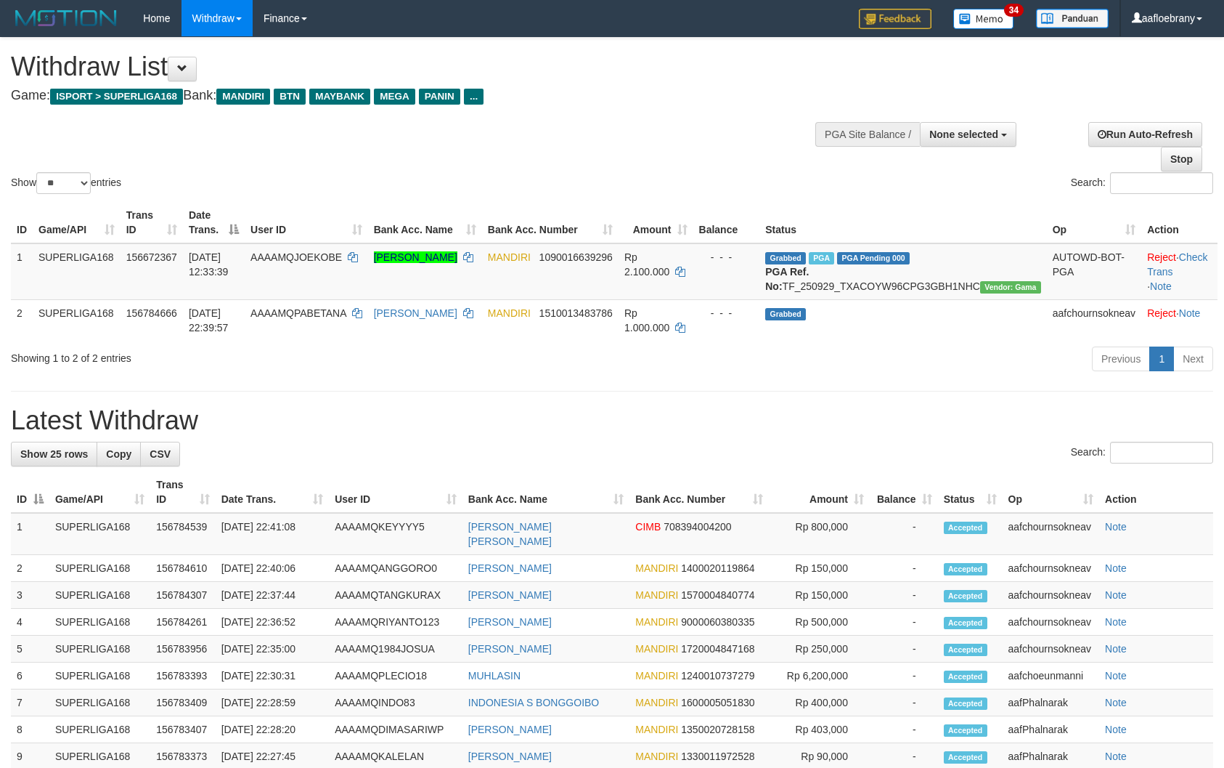 The width and height of the screenshot is (1224, 768). I want to click on a: Check Trans, so click(1177, 264).